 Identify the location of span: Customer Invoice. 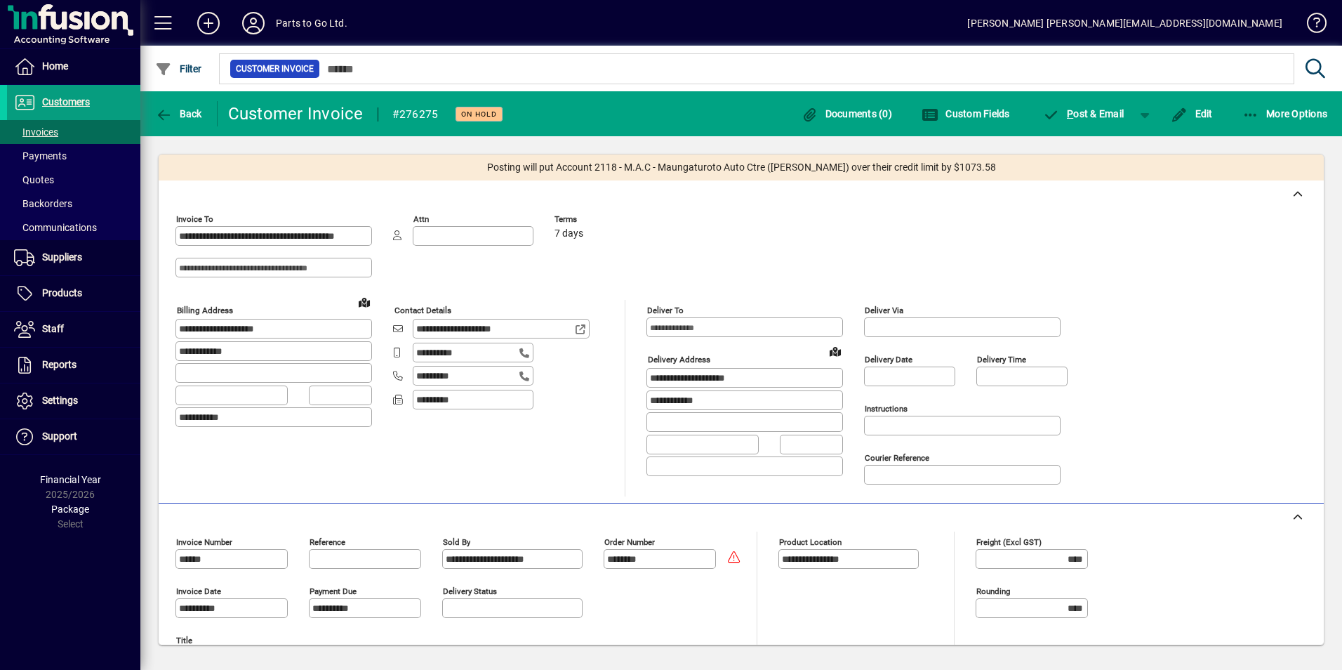
(274, 69).